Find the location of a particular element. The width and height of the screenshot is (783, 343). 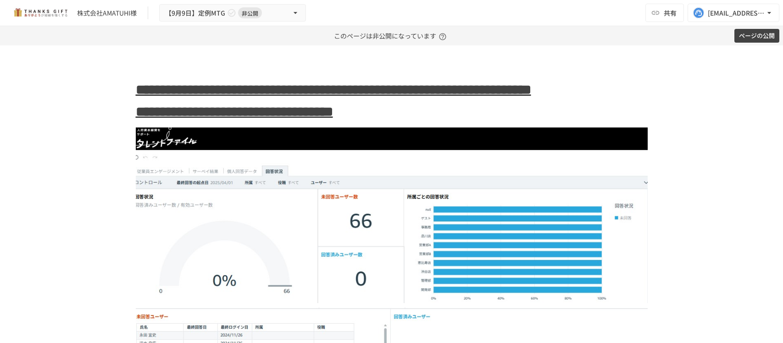

button: ページの公開 is located at coordinates (757, 36).